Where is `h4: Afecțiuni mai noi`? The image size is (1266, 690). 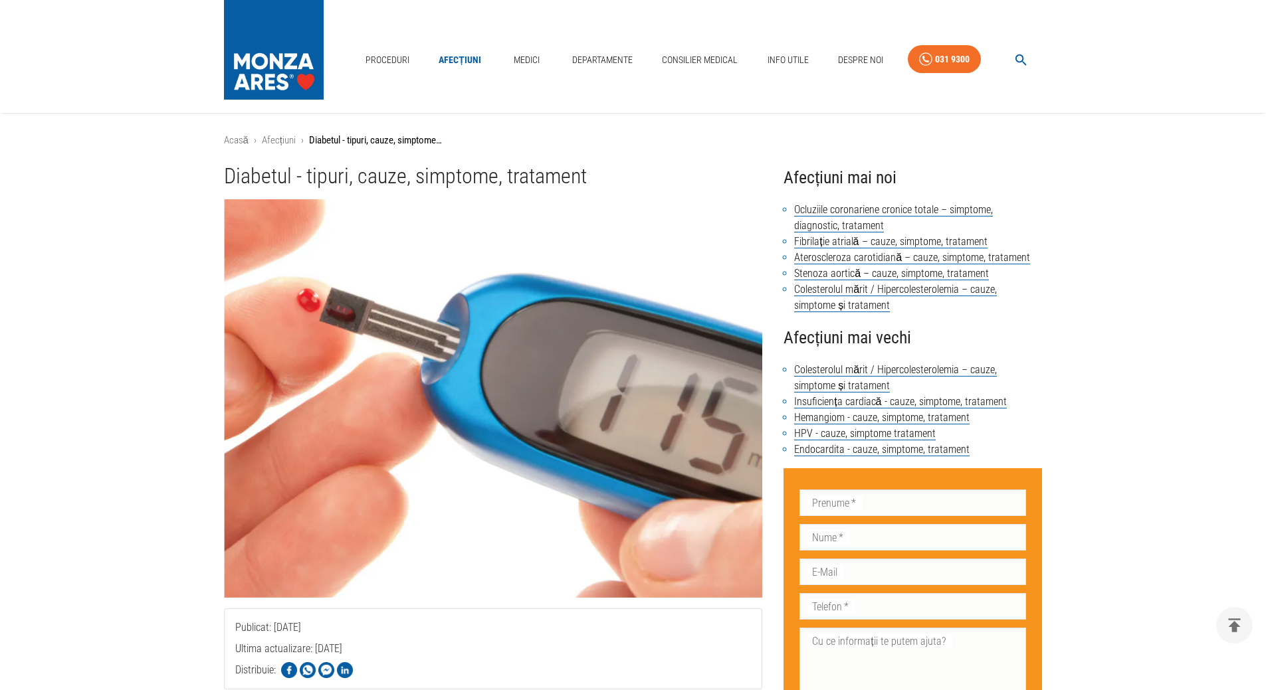 h4: Afecțiuni mai noi is located at coordinates (912, 177).